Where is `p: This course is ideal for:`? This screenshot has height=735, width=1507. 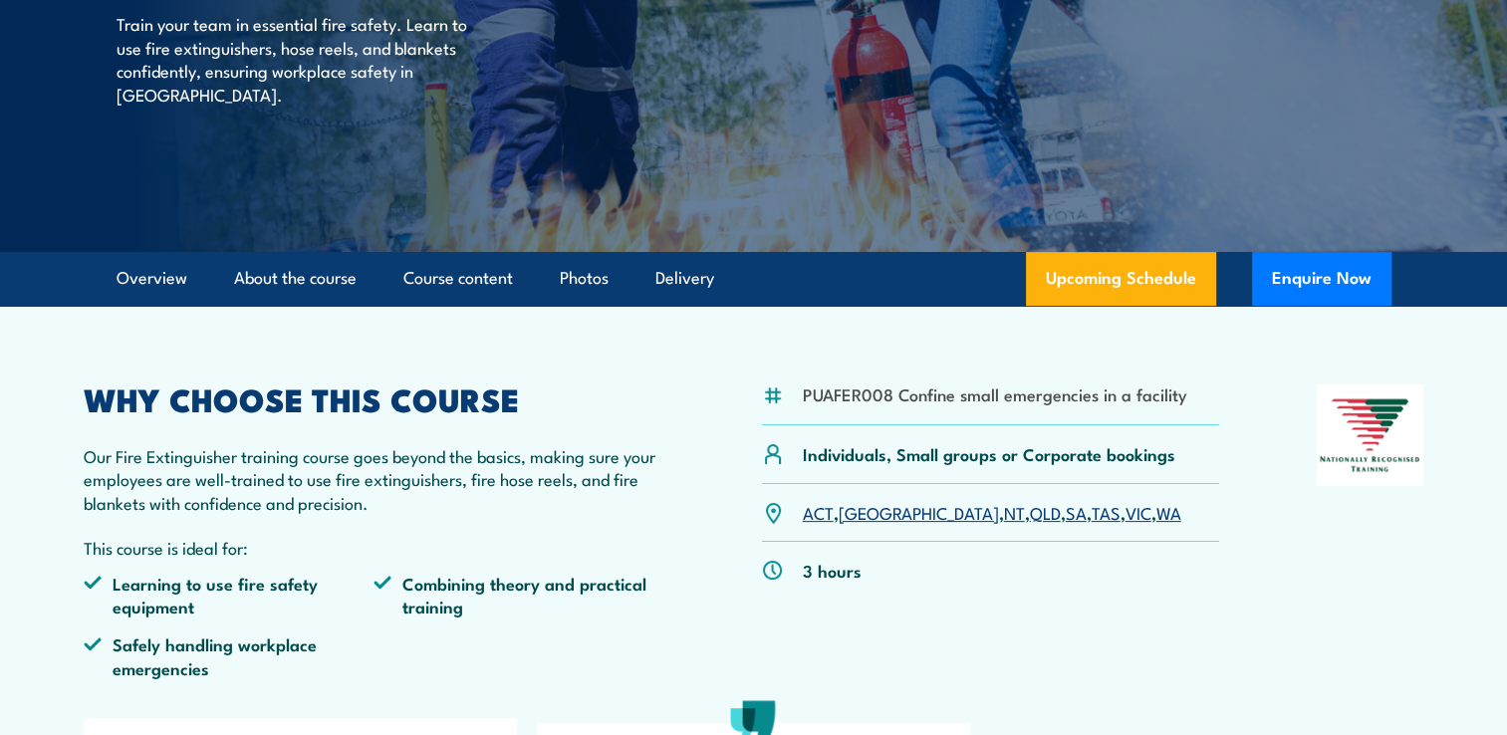 p: This course is ideal for: is located at coordinates (375, 547).